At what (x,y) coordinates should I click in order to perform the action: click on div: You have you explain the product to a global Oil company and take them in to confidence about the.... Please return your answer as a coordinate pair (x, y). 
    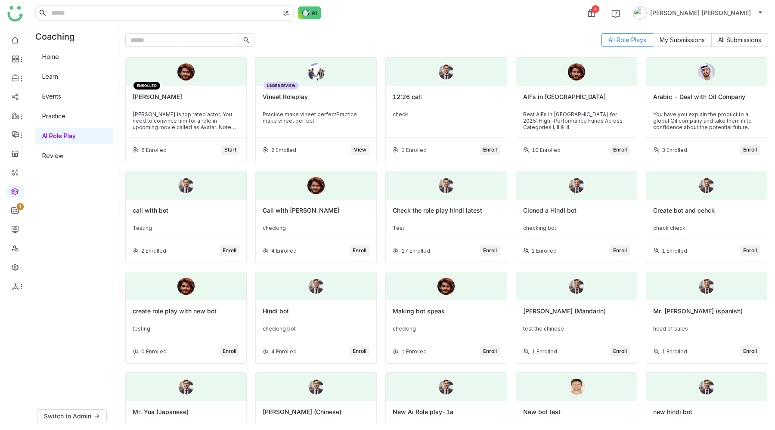
    Looking at the image, I should click on (706, 121).